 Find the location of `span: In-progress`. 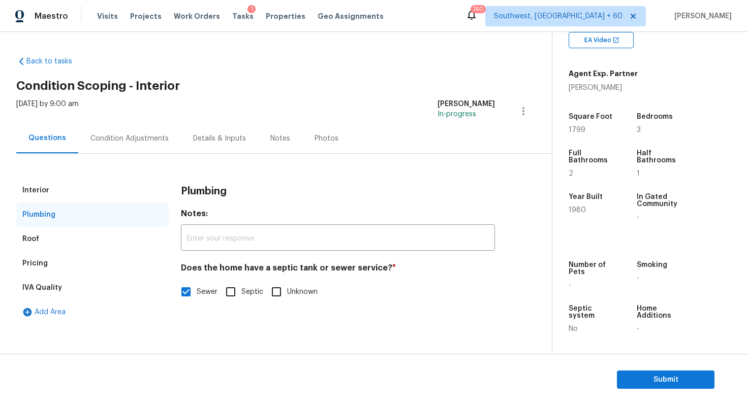

span: In-progress is located at coordinates (457, 114).